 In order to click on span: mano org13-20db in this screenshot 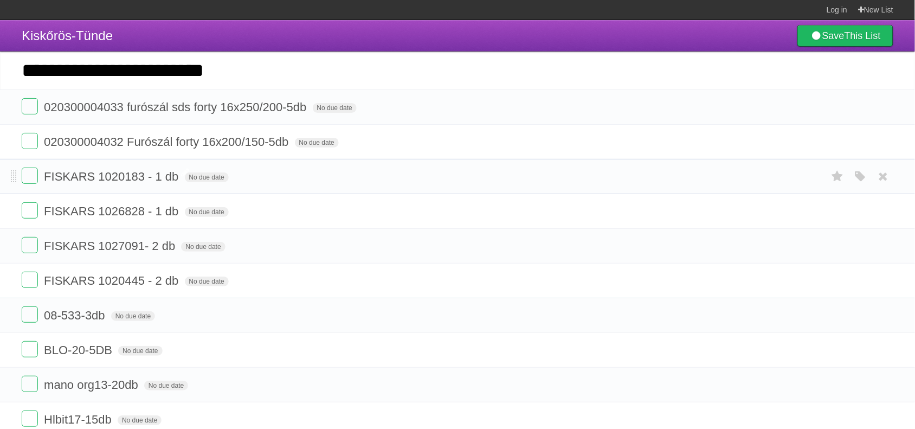, I will do `click(92, 384)`.